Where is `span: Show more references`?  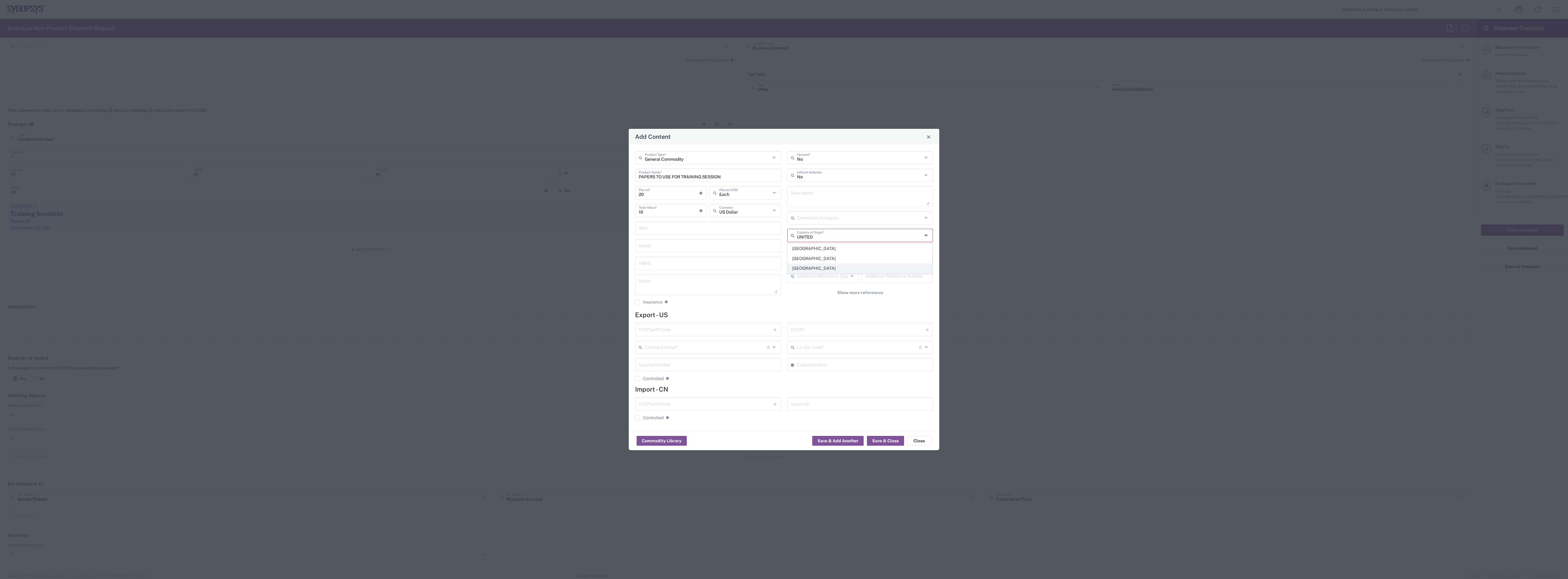 span: Show more references is located at coordinates (860, 293).